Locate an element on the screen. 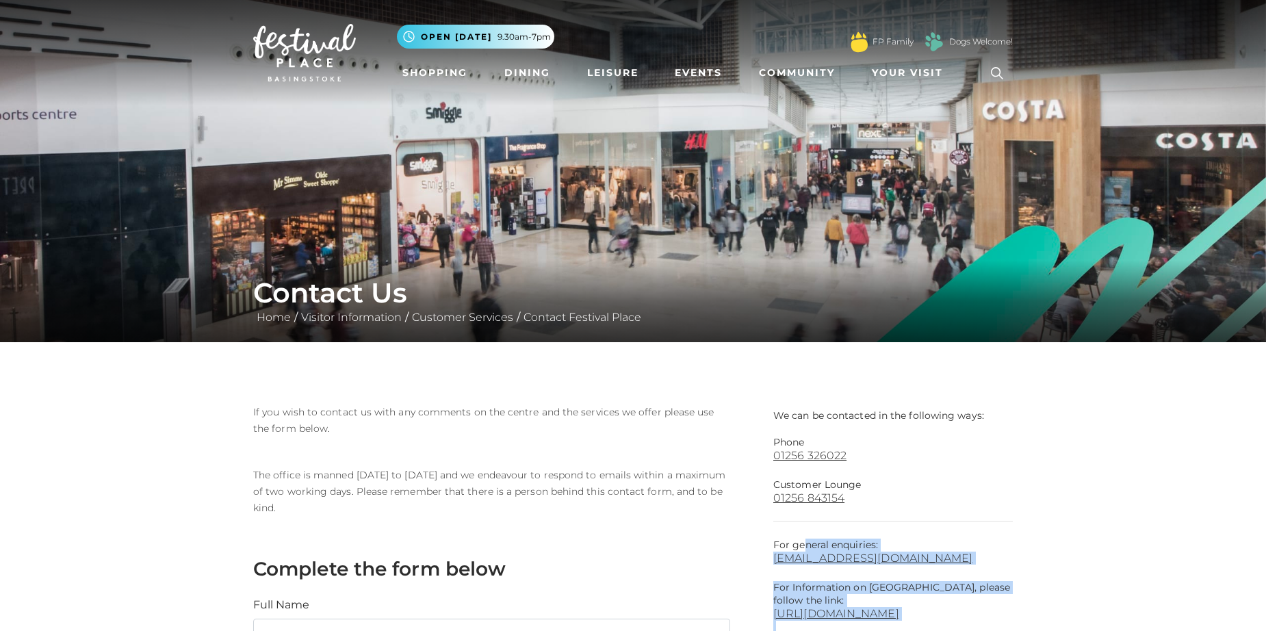 Image resolution: width=1266 pixels, height=631 pixels. p: Phone is located at coordinates (893, 442).